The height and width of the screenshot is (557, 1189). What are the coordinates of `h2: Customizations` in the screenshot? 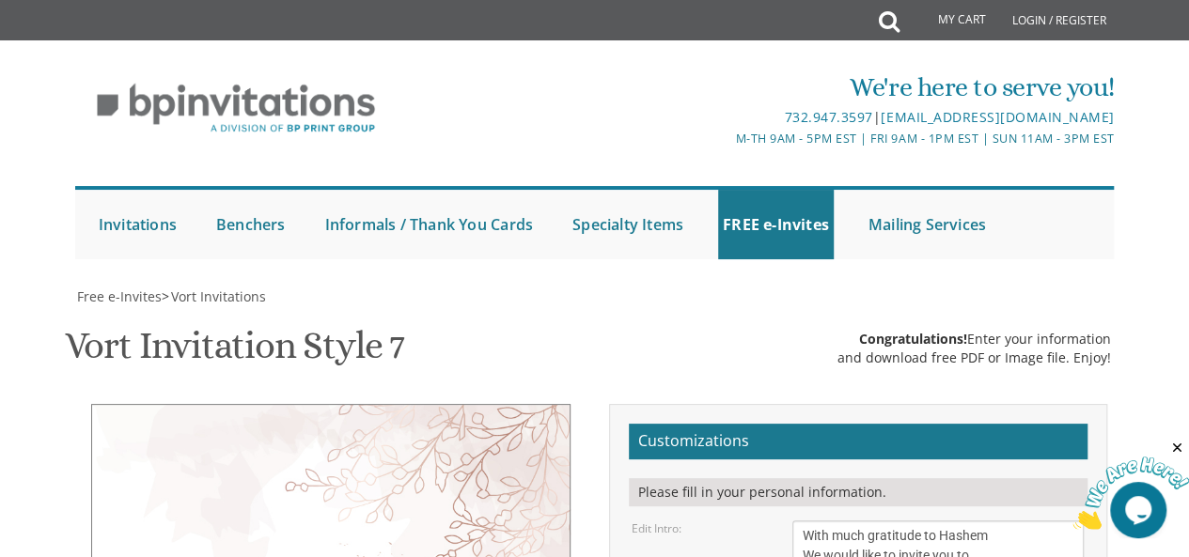 It's located at (858, 442).